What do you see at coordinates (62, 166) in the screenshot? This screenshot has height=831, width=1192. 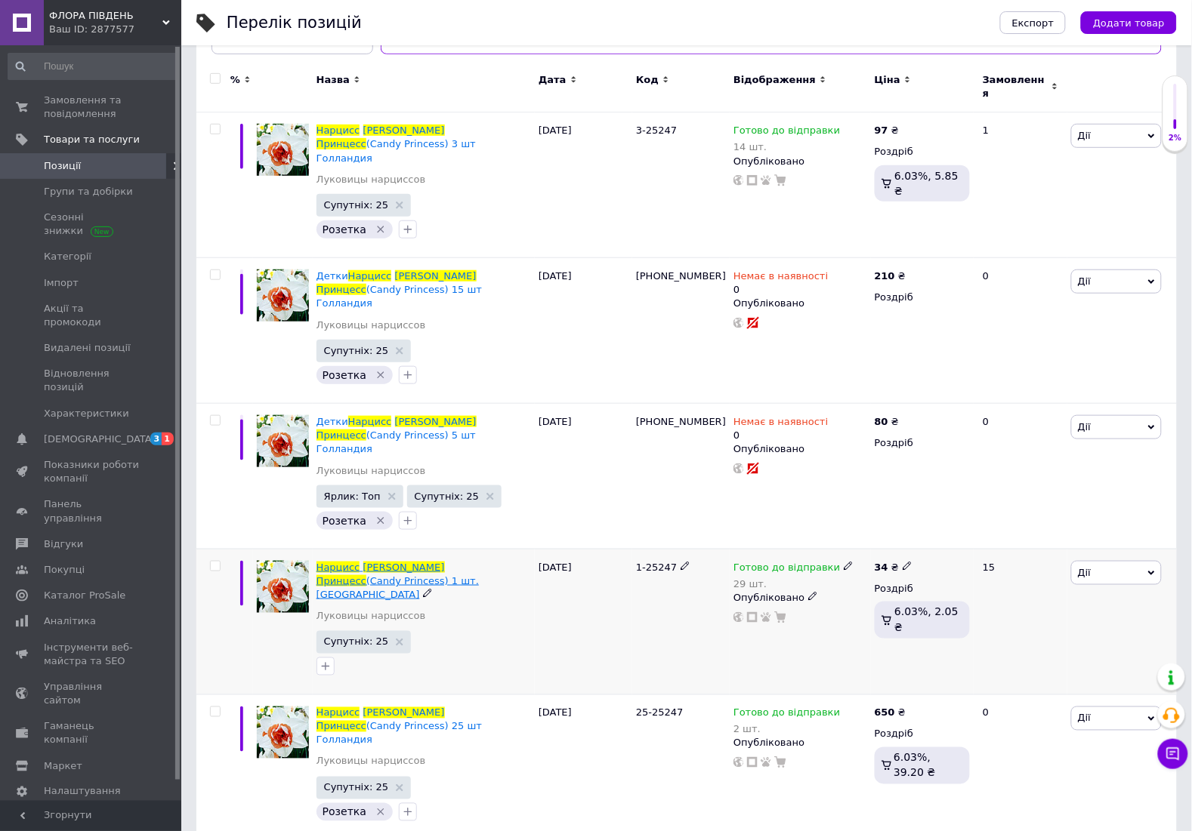 I see `span: Позиції` at bounding box center [62, 166].